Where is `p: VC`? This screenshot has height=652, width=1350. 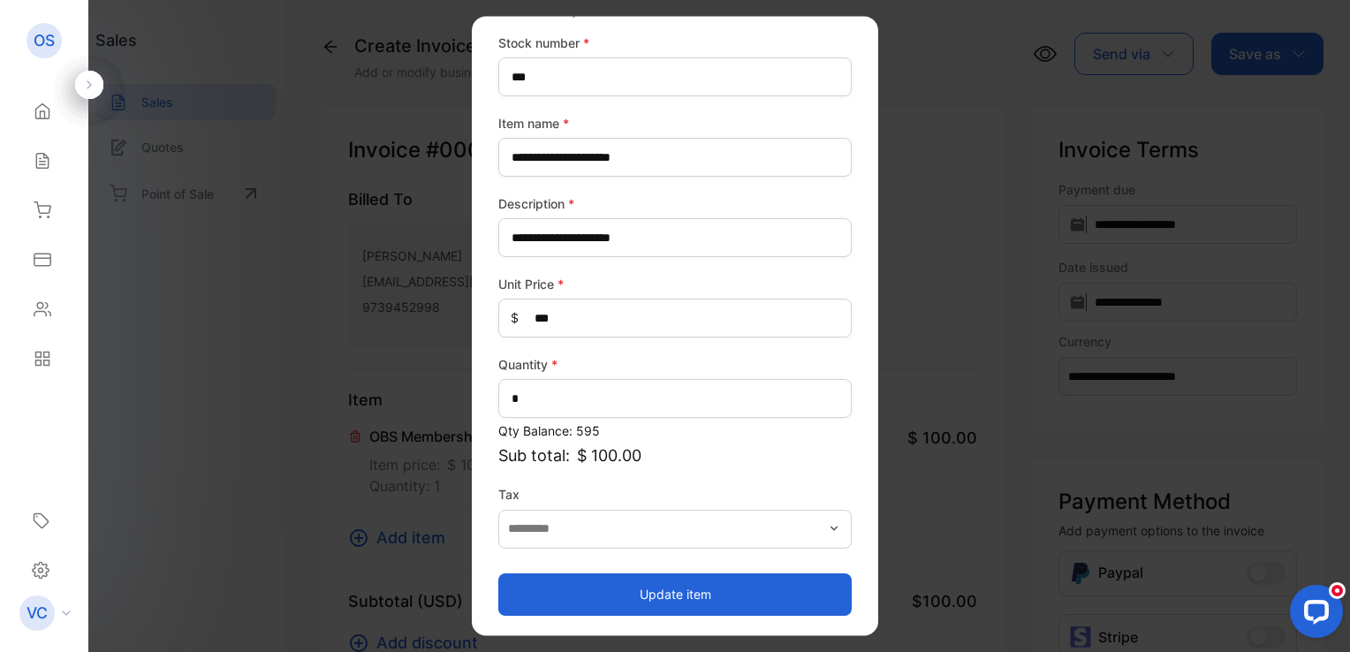 p: VC is located at coordinates (37, 613).